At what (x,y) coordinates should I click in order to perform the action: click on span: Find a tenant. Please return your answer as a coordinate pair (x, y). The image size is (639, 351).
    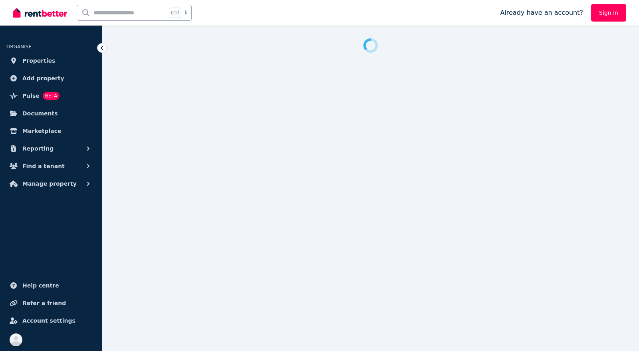
    Looking at the image, I should click on (44, 166).